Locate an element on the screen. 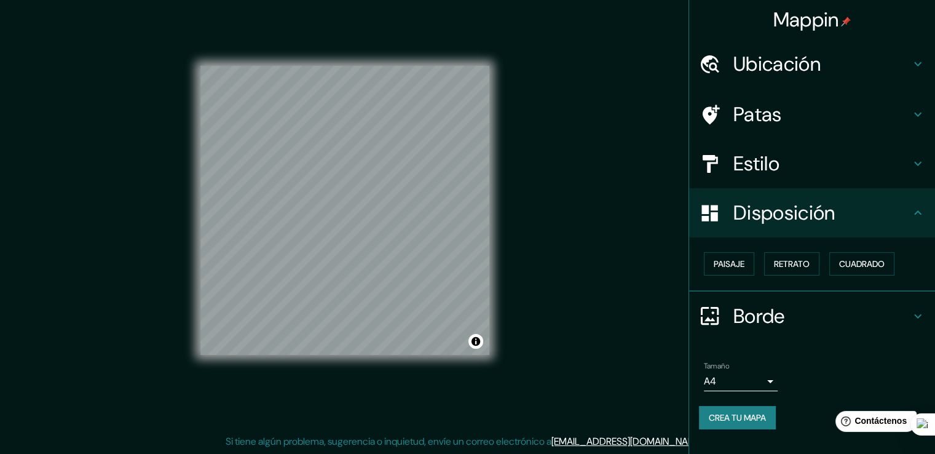 This screenshot has width=935, height=454. button: Cuadrado is located at coordinates (862, 264).